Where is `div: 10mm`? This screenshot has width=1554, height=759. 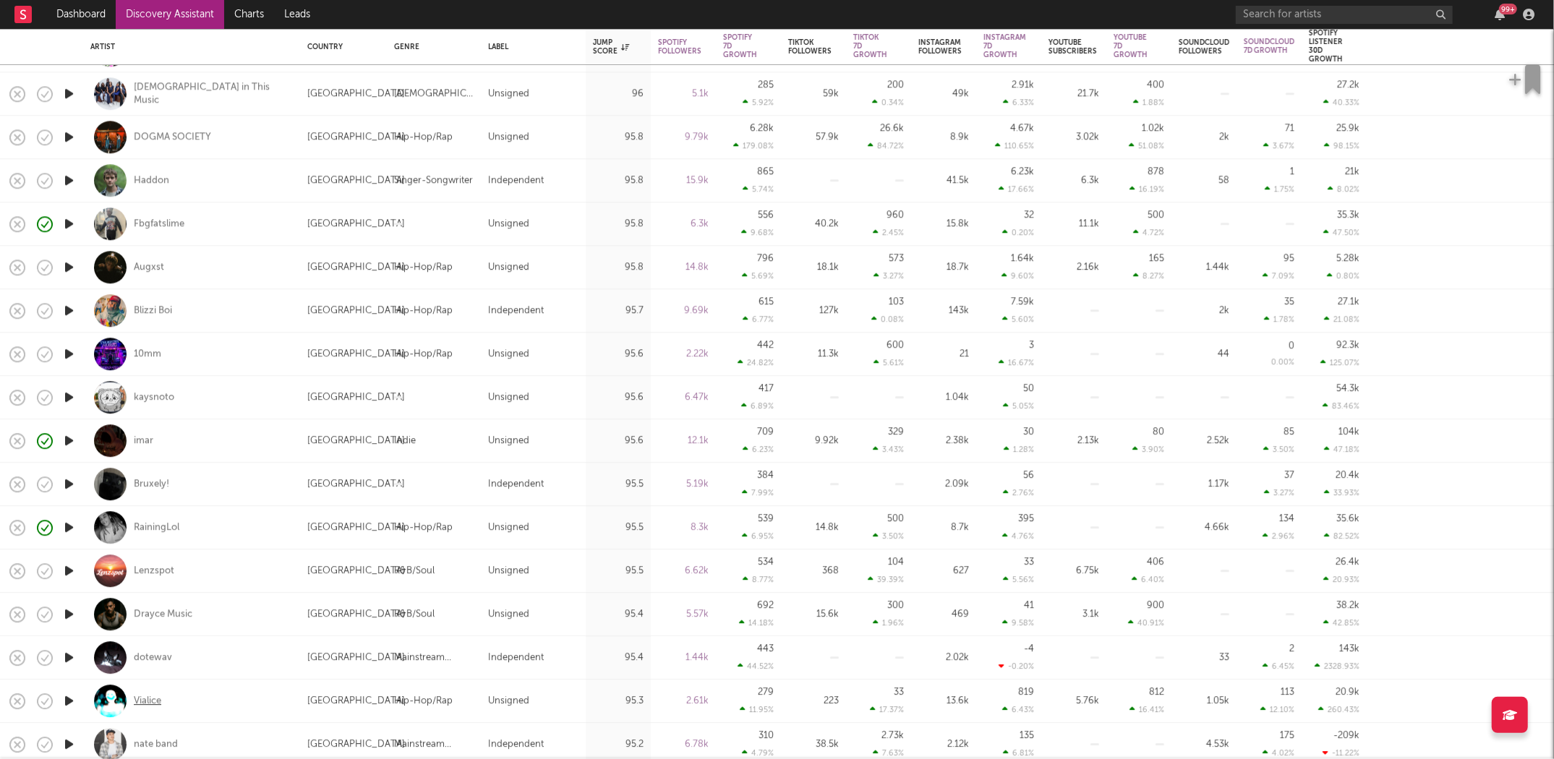 div: 10mm is located at coordinates (148, 354).